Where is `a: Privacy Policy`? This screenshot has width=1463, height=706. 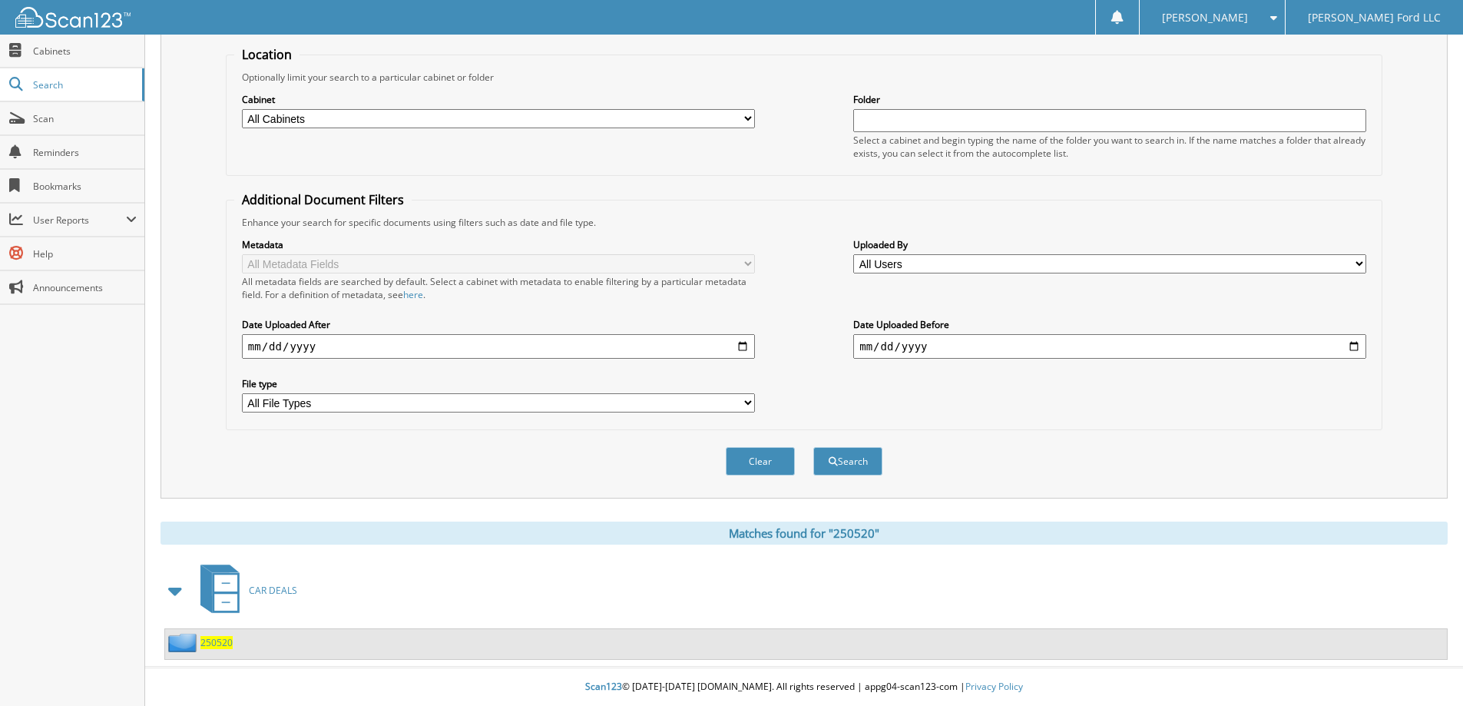 a: Privacy Policy is located at coordinates (994, 686).